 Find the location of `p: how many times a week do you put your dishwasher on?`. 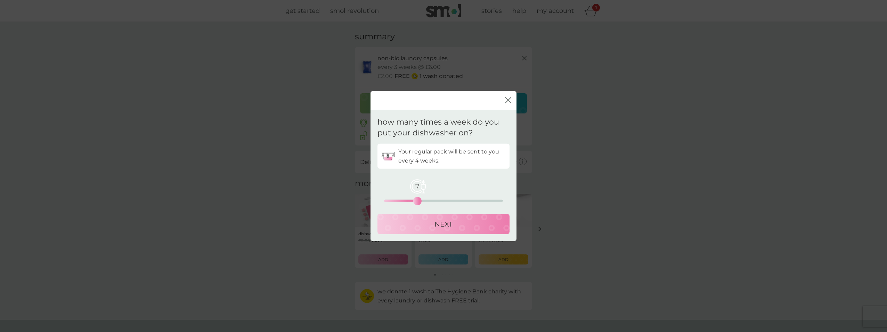

p: how many times a week do you put your dishwasher on? is located at coordinates (444, 128).